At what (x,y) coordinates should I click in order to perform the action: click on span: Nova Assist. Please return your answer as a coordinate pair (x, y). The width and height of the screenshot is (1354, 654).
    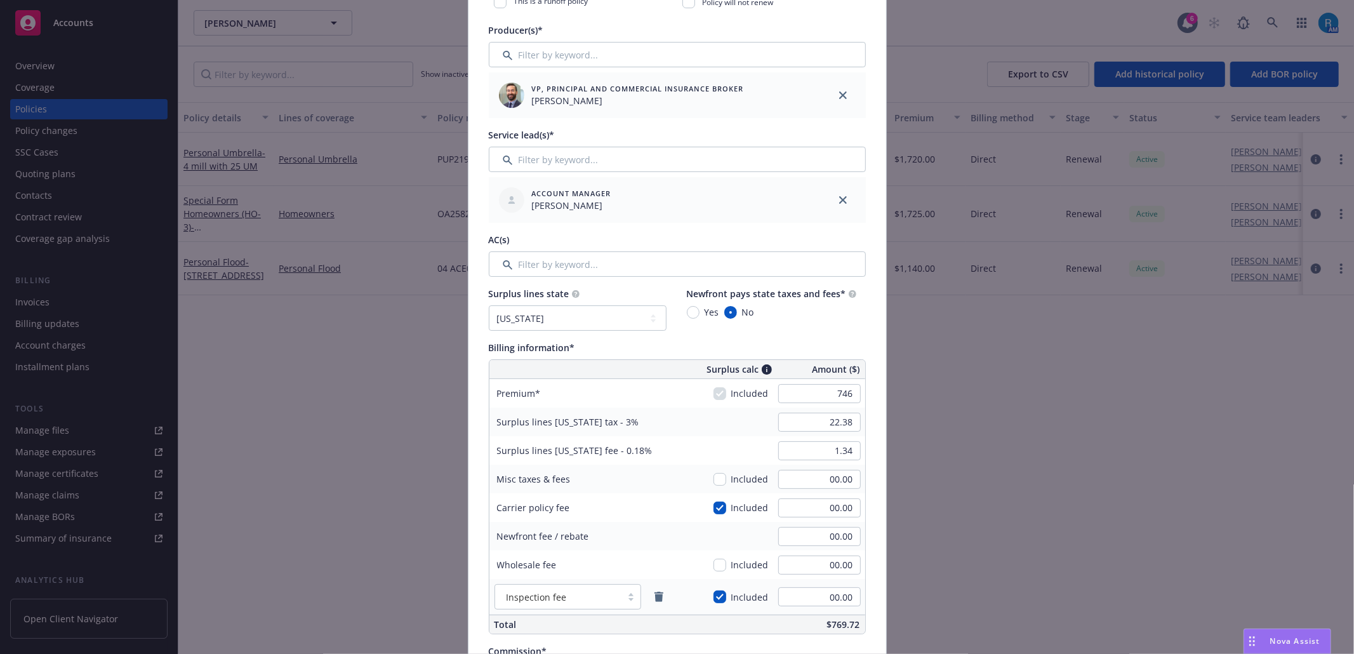
    Looking at the image, I should click on (1295, 640).